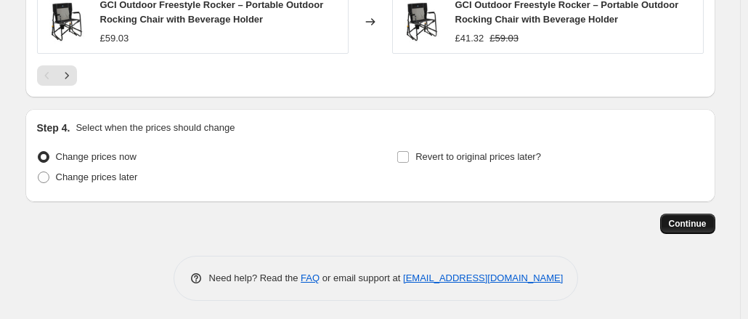 This screenshot has width=748, height=319. What do you see at coordinates (155, 128) in the screenshot?
I see `p: Select when the prices should change` at bounding box center [155, 128].